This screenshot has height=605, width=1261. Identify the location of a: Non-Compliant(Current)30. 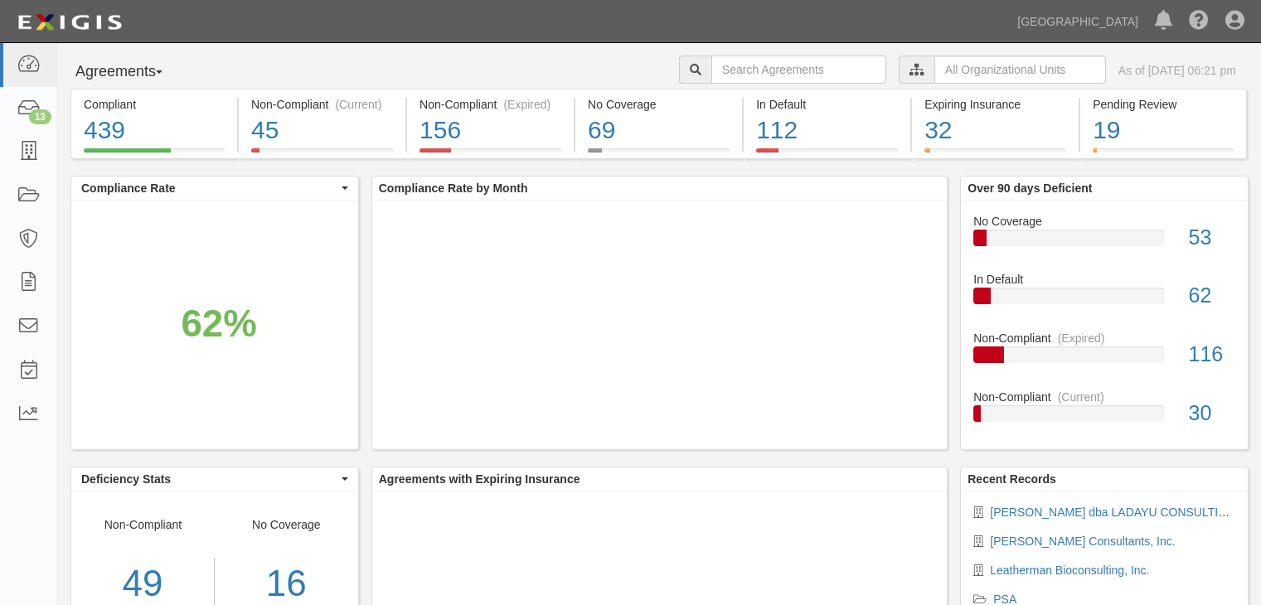
(1104, 412).